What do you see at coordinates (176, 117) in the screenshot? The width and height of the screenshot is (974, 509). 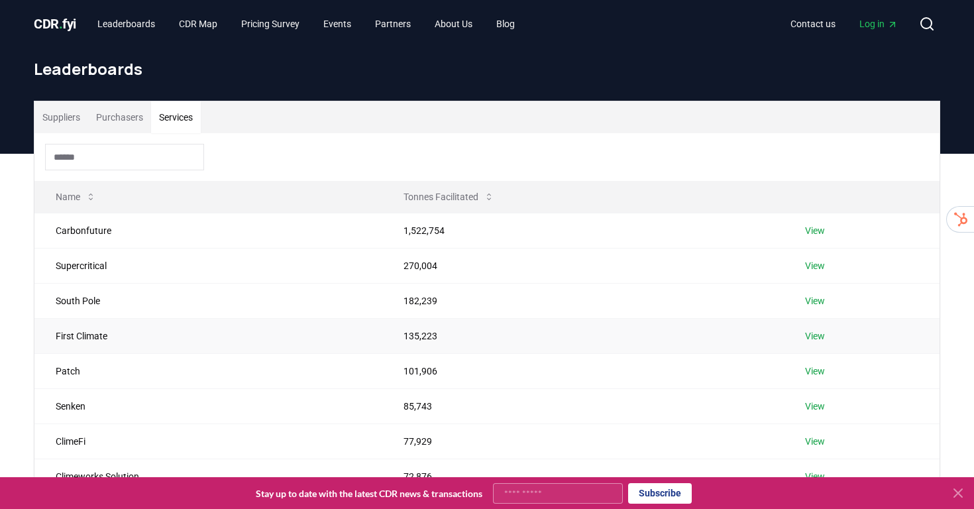 I see `button: Services` at bounding box center [176, 117].